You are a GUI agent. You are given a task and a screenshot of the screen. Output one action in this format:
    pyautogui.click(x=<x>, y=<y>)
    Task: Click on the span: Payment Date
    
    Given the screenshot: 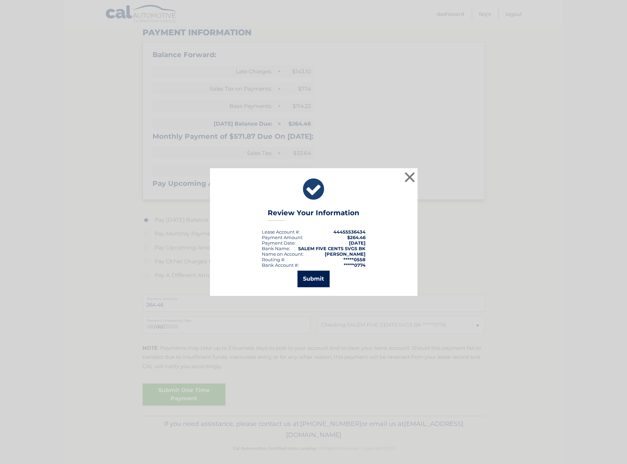 What is the action you would take?
    pyautogui.click(x=278, y=243)
    